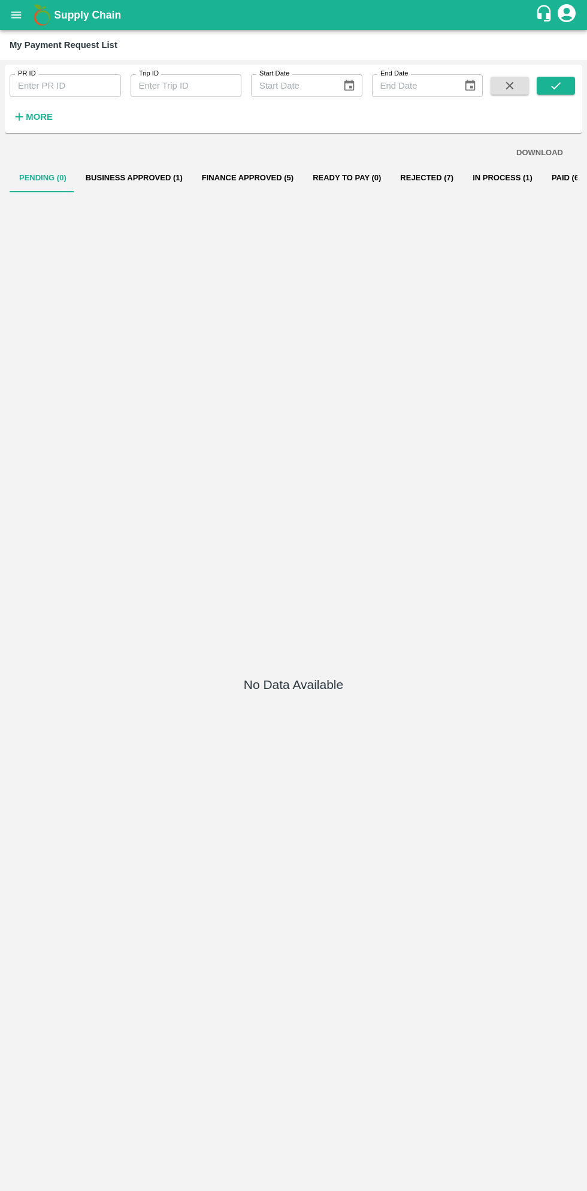 This screenshot has width=587, height=1191. Describe the element at coordinates (16, 15) in the screenshot. I see `button: open drawer` at that location.